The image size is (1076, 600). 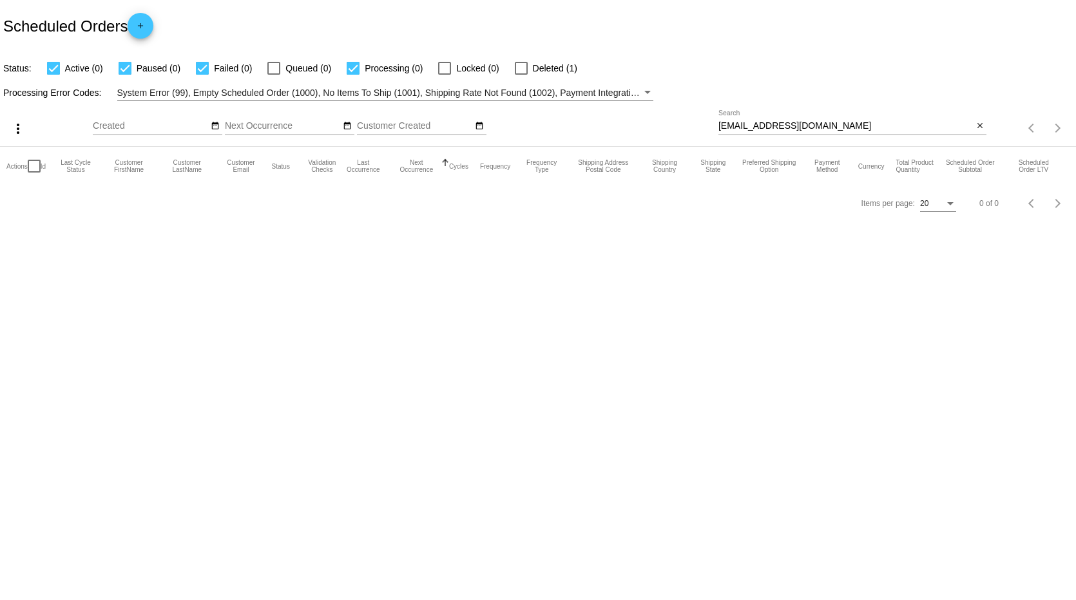 I want to click on span: Queued (0), so click(x=308, y=68).